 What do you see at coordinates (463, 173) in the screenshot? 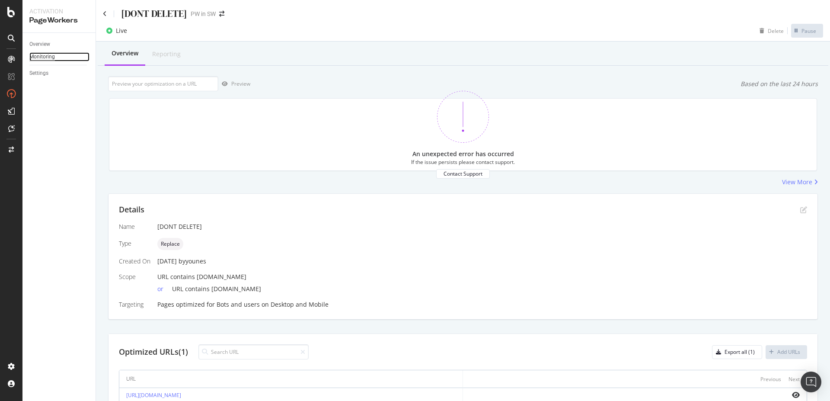
I see `div: Contact Support` at bounding box center [463, 173].